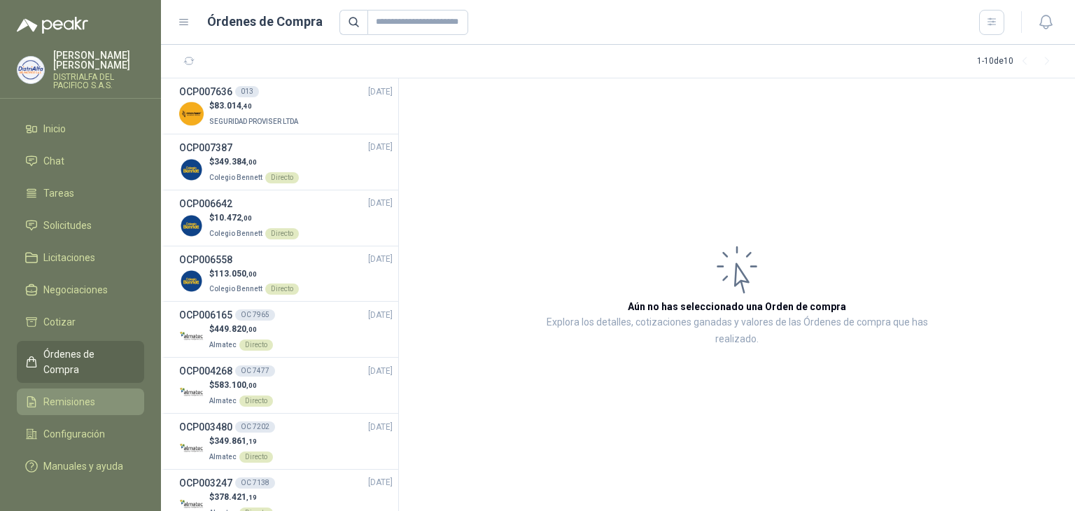  I want to click on span: Licitaciones, so click(69, 258).